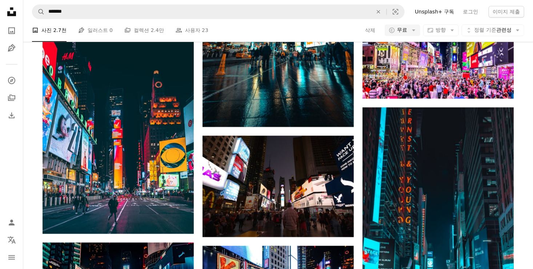 The height and width of the screenshot is (269, 533). I want to click on a: 컬렉션, so click(12, 98).